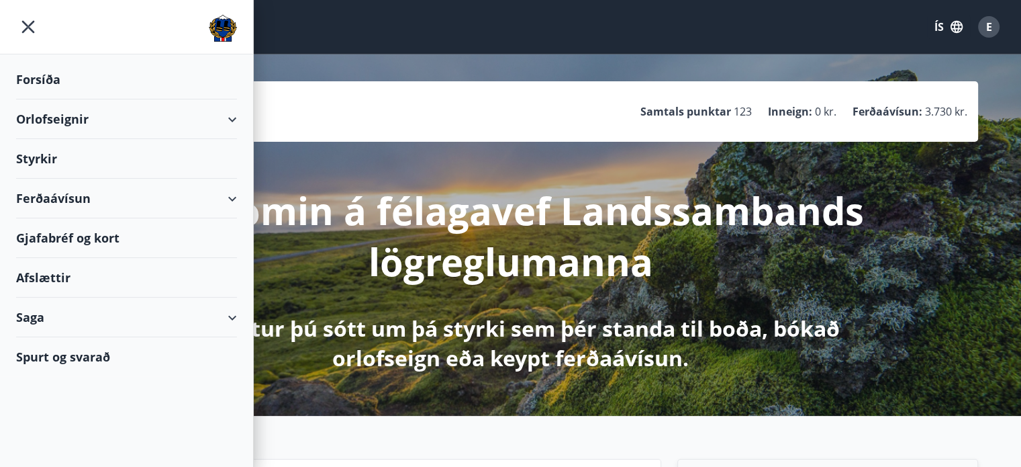  Describe the element at coordinates (946, 111) in the screenshot. I see `span: 3.730 kr.` at that location.